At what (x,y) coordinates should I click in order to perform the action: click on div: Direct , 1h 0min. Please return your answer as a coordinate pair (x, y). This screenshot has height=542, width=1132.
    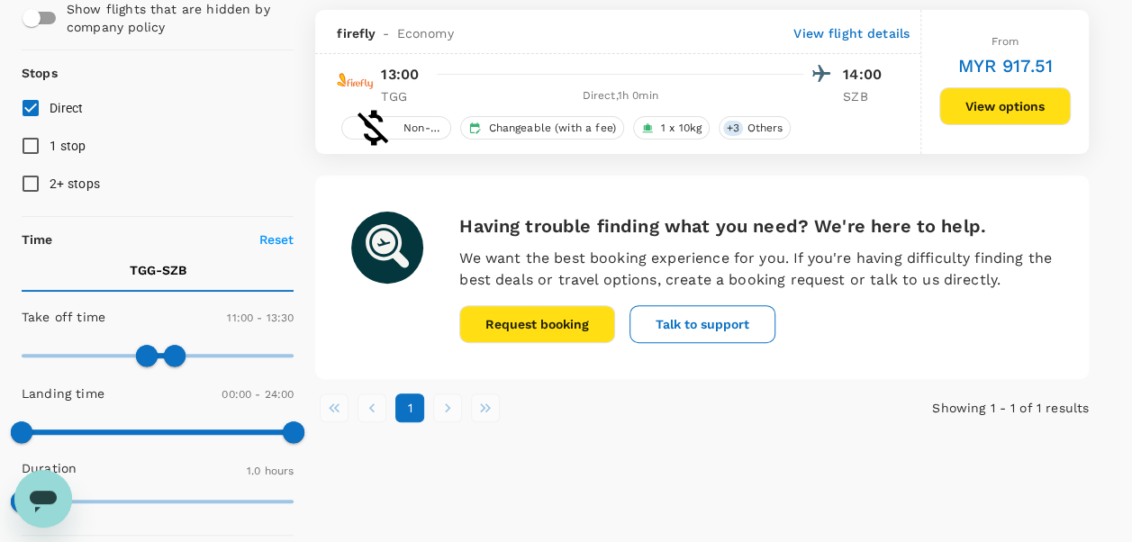
    Looking at the image, I should click on (619, 96).